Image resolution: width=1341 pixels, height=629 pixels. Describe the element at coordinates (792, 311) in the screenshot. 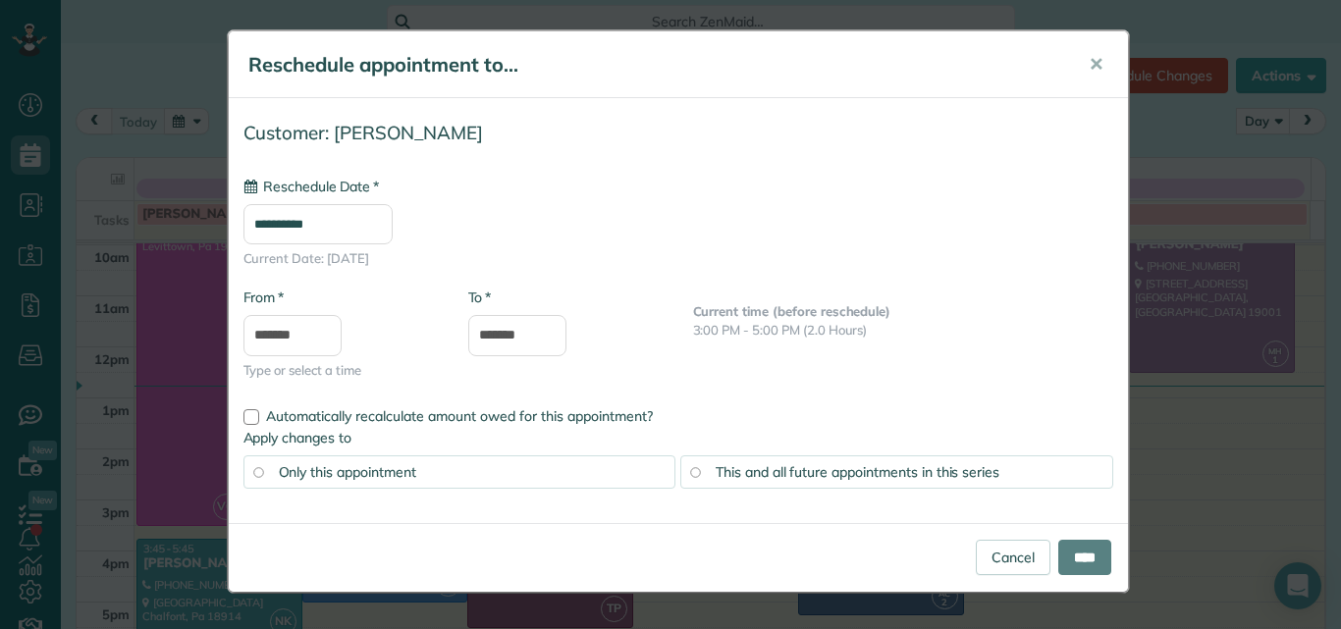

I see `b: Current time (before reschedule)` at that location.